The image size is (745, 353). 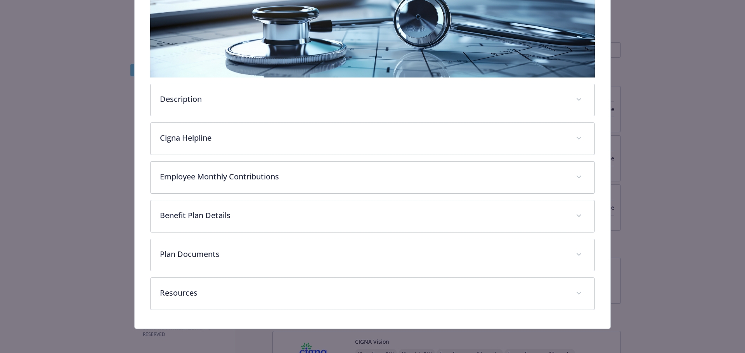 What do you see at coordinates (363, 216) in the screenshot?
I see `p: Benefit Plan Details` at bounding box center [363, 216].